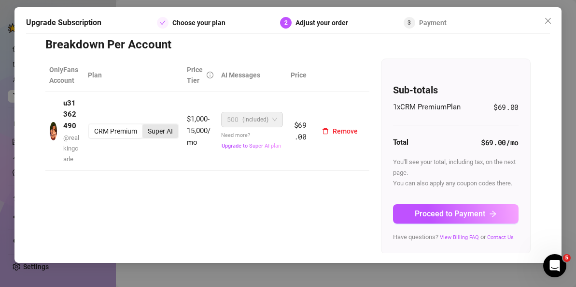 This screenshot has width=576, height=287. I want to click on span: $1,000-15,000/mo, so click(199, 130).